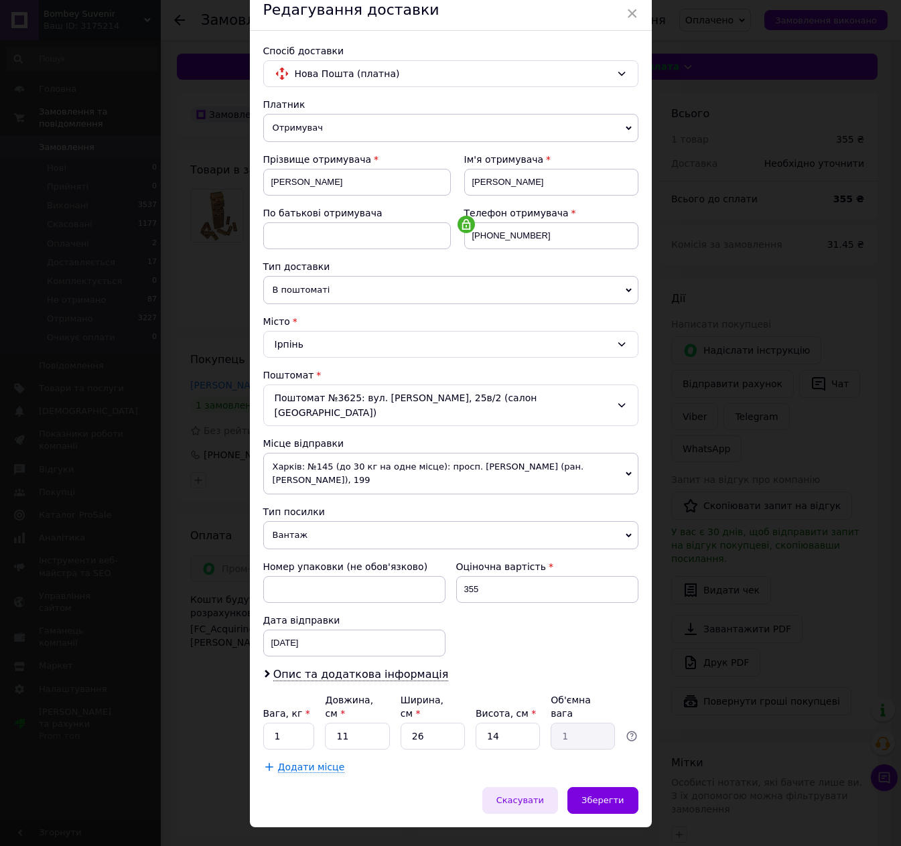 The height and width of the screenshot is (846, 901). What do you see at coordinates (294, 512) in the screenshot?
I see `span: Тип посилки` at bounding box center [294, 512].